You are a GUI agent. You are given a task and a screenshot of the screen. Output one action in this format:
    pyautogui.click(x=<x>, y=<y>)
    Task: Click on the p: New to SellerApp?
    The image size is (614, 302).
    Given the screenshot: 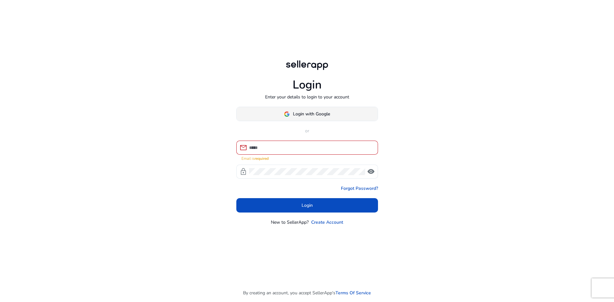 What is the action you would take?
    pyautogui.click(x=290, y=222)
    